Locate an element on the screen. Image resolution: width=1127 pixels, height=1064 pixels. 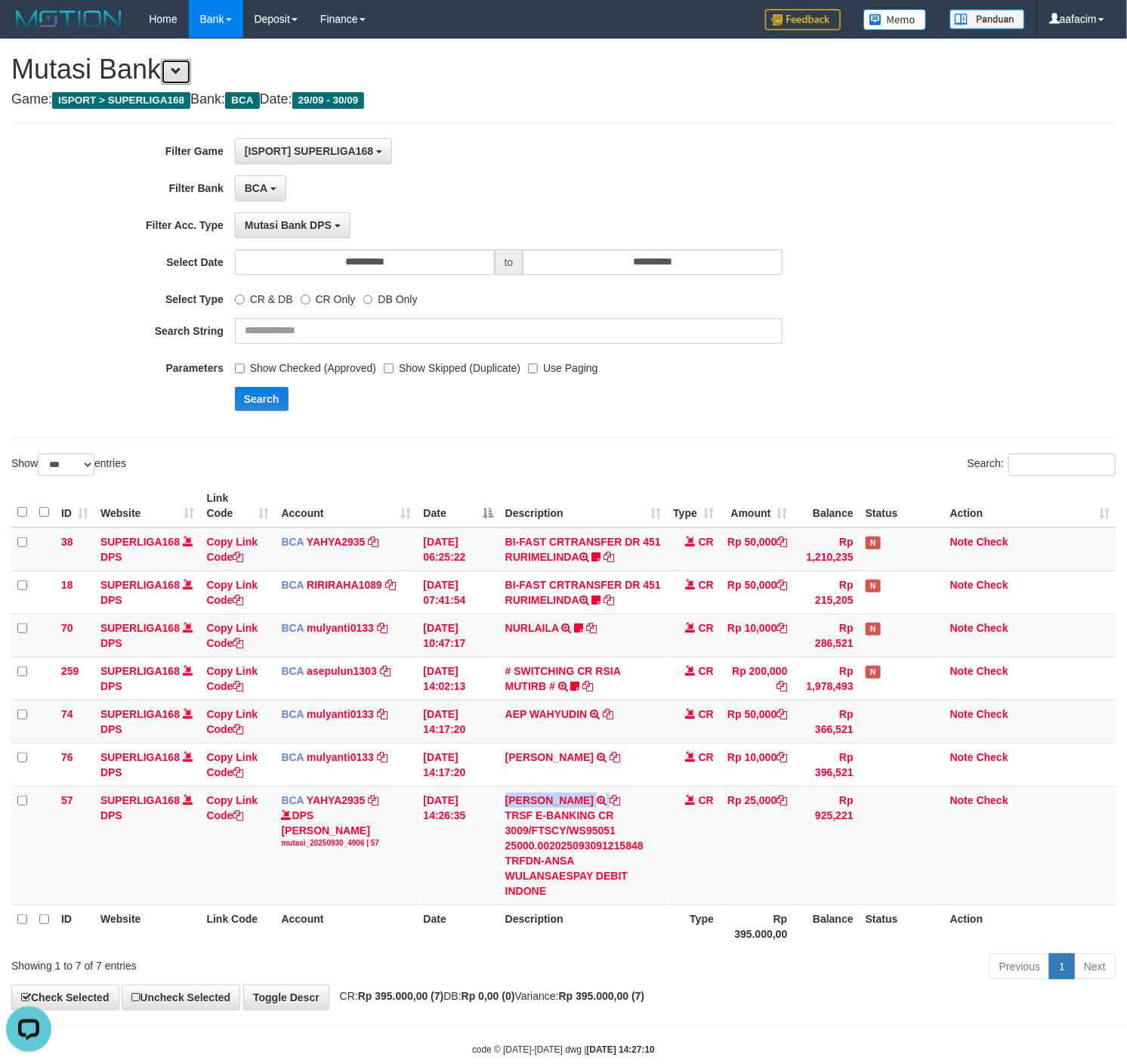
a: Copy NURLAILA to clipboard is located at coordinates (592, 628).